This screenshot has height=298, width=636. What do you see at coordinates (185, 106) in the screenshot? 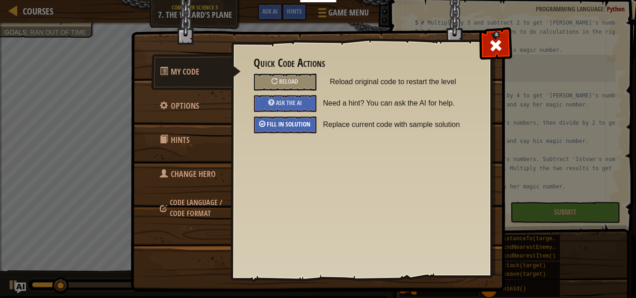
I see `span: Configure settings` at bounding box center [185, 106].